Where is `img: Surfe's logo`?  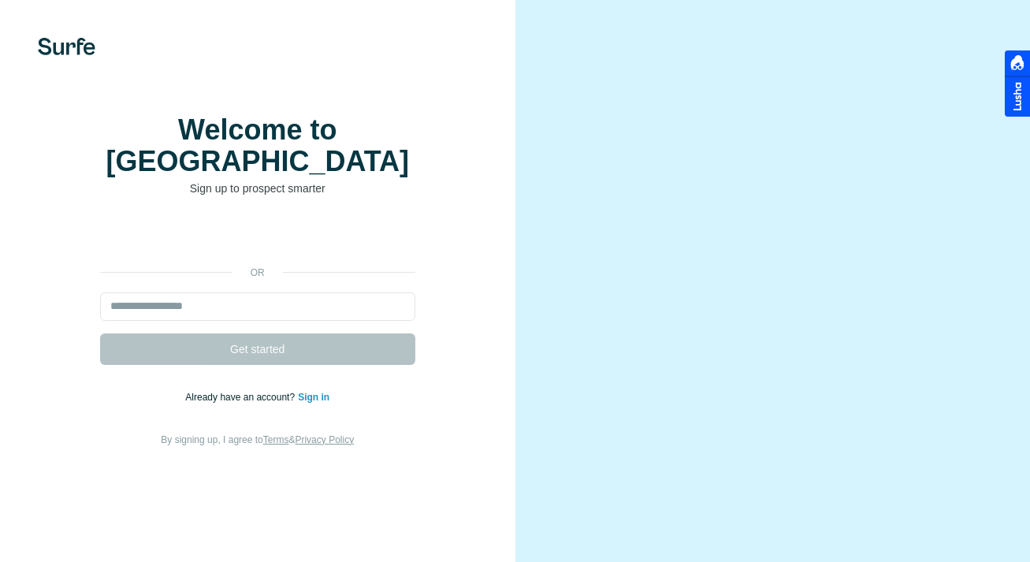
img: Surfe's logo is located at coordinates (66, 46).